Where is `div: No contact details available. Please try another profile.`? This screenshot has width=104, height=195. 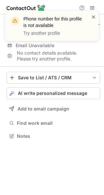
div: No contact details available. Please try another profile. is located at coordinates (53, 56).